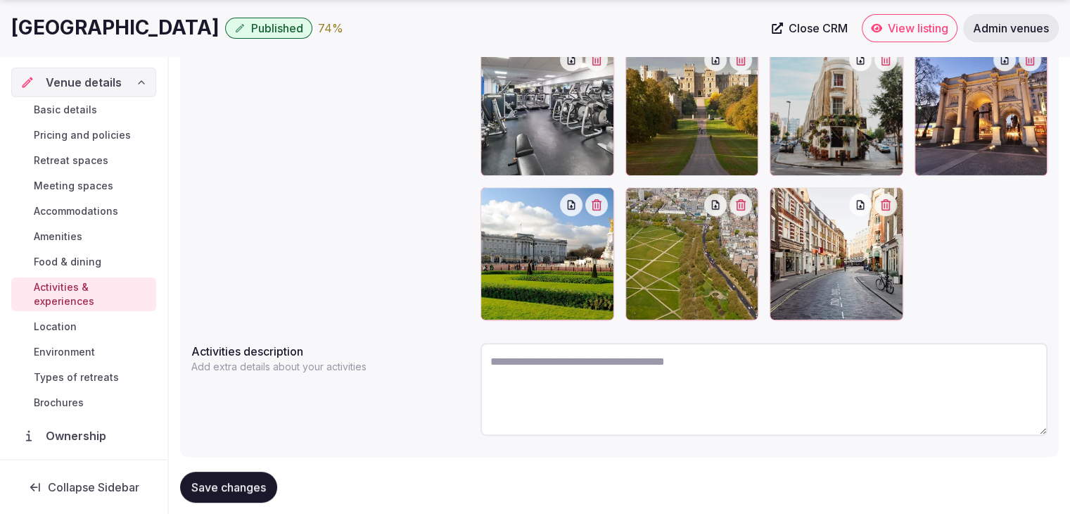 The height and width of the screenshot is (514, 1070). What do you see at coordinates (84, 236) in the screenshot?
I see `a: Amenities` at bounding box center [84, 236].